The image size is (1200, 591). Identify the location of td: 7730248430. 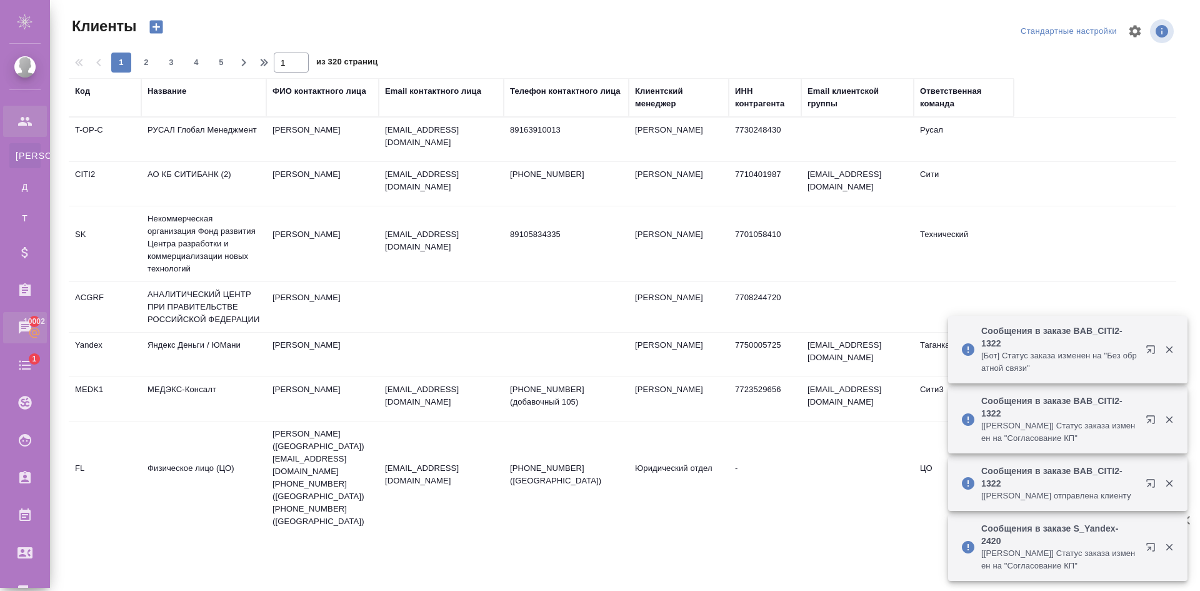
(765, 139).